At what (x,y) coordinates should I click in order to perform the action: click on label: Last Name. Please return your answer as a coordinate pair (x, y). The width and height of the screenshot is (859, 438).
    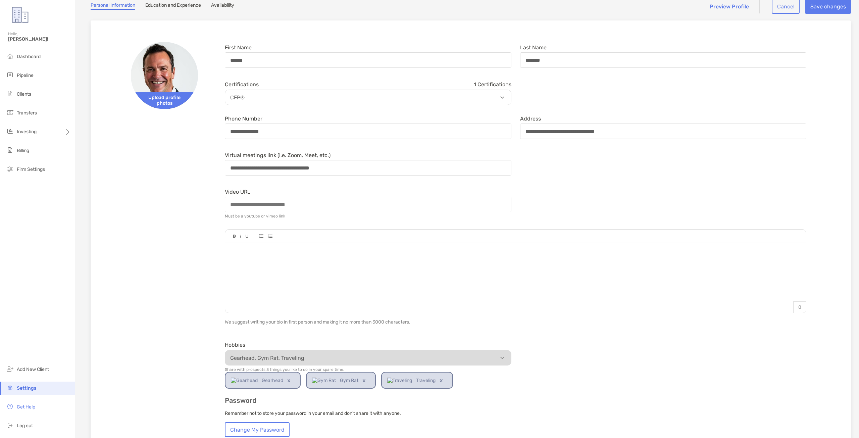
    Looking at the image, I should click on (533, 47).